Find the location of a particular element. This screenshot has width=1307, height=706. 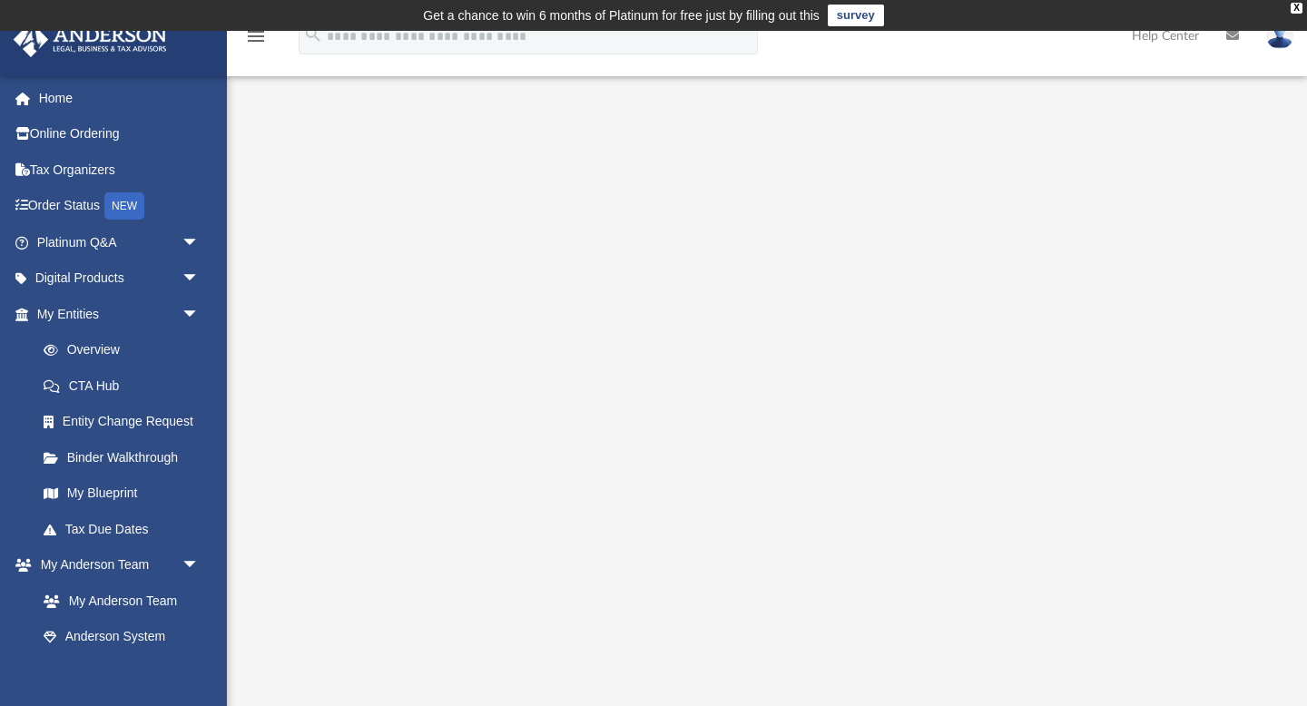

a: My Entitiesarrow_drop_down is located at coordinates (120, 314).